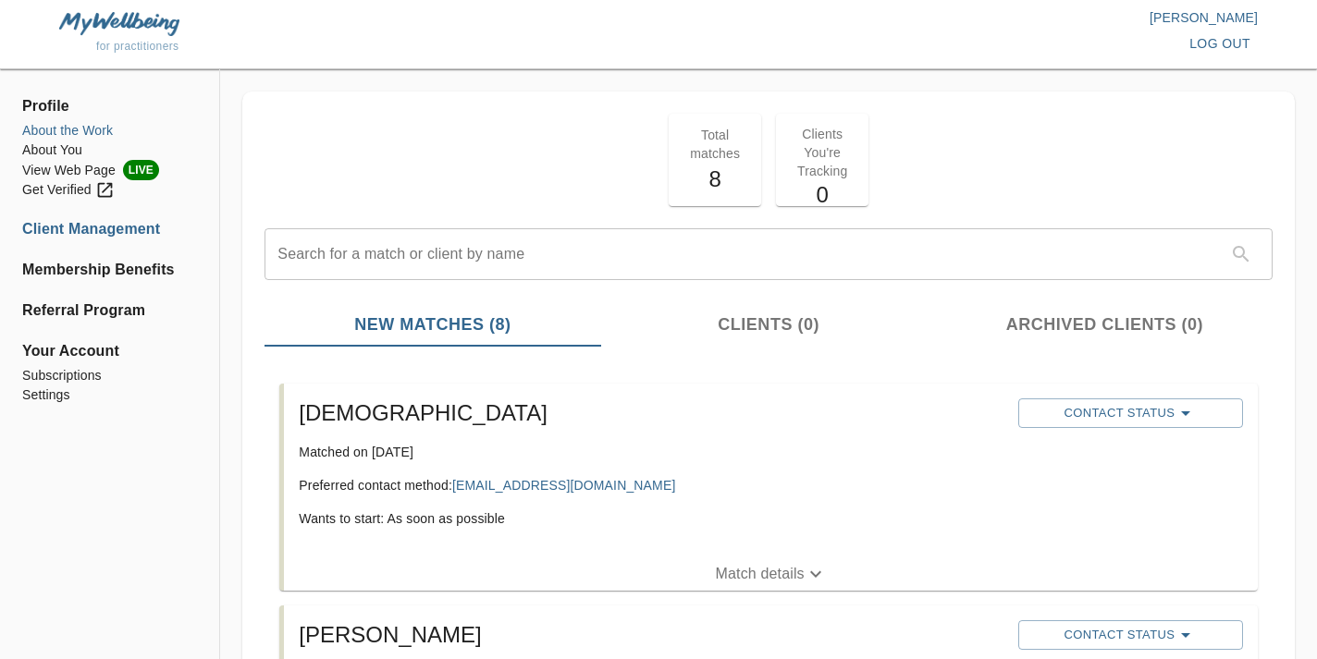  Describe the element at coordinates (68, 190) in the screenshot. I see `div: Get Verified` at that location.